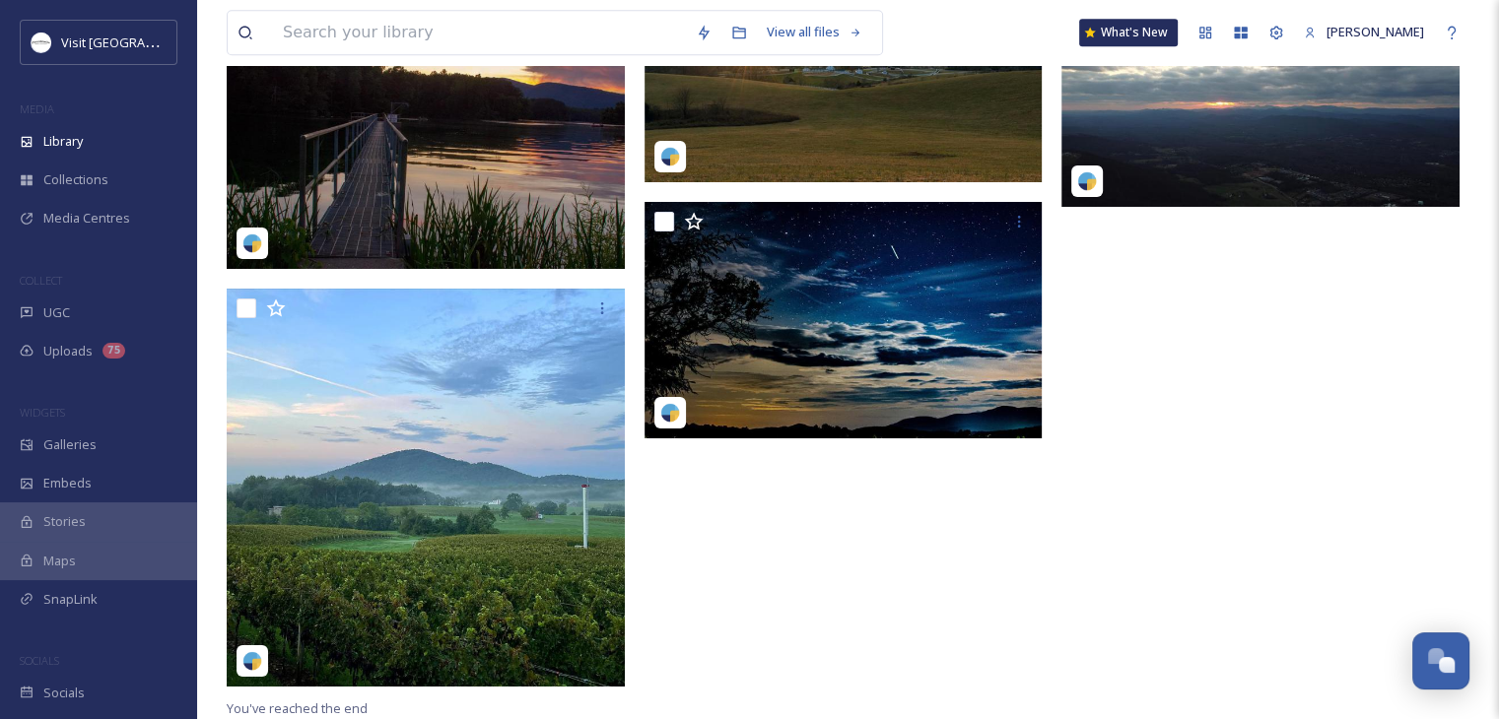 The width and height of the screenshot is (1499, 719). Describe the element at coordinates (113, 351) in the screenshot. I see `div: 75` at that location.